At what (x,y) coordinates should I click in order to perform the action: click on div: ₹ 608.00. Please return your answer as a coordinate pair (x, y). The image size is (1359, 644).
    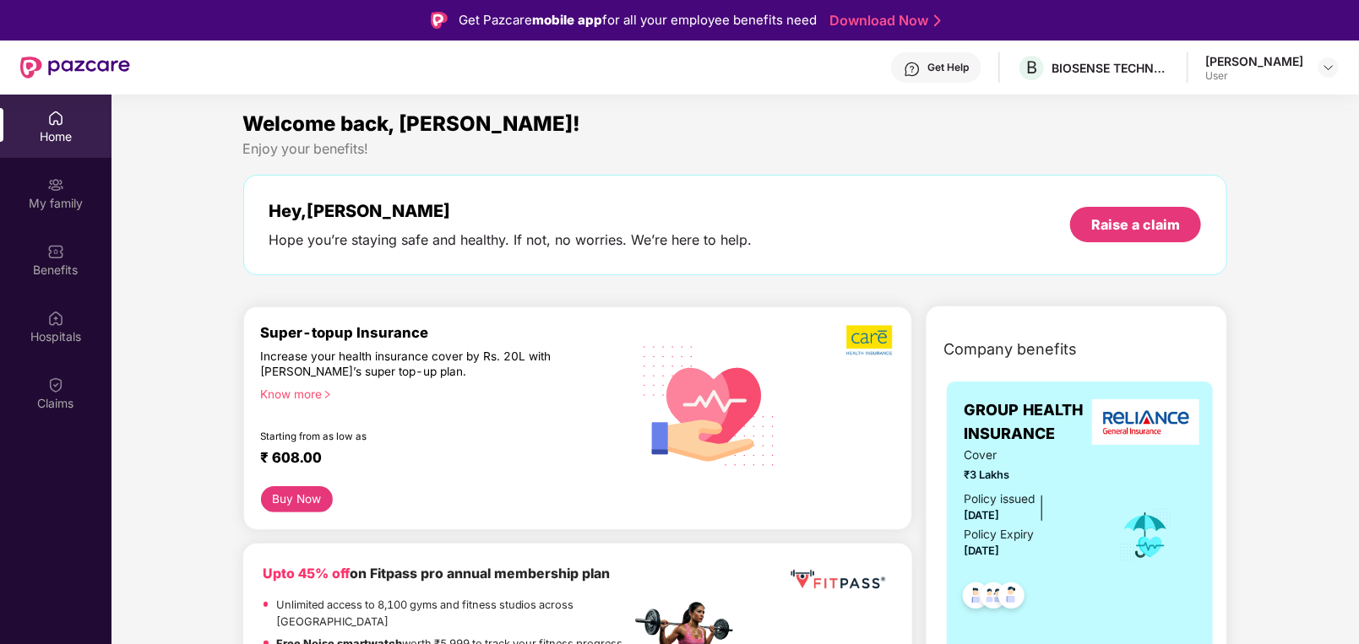
    Looking at the image, I should click on (437, 459).